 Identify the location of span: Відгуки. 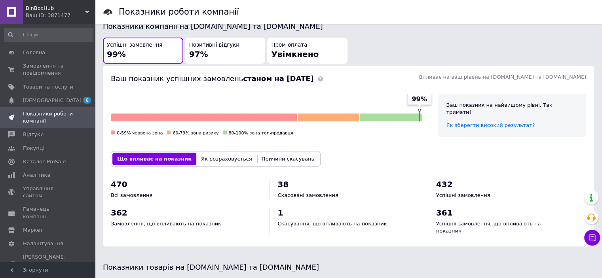
(33, 135).